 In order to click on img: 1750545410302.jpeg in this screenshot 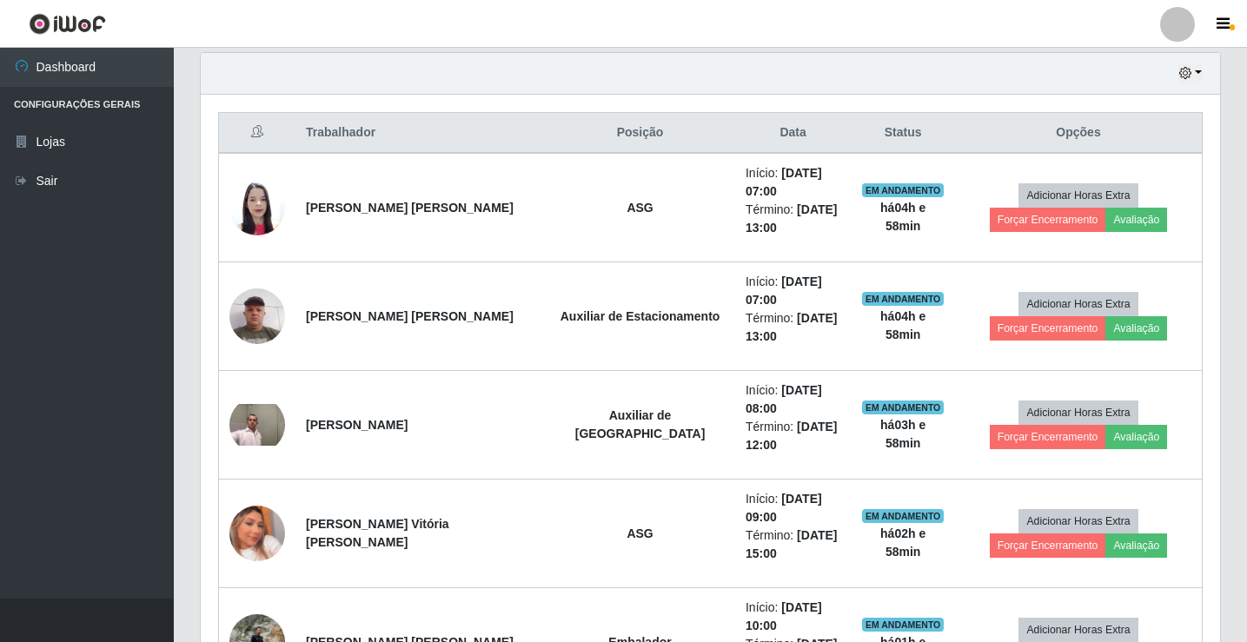, I will do `click(257, 534)`.